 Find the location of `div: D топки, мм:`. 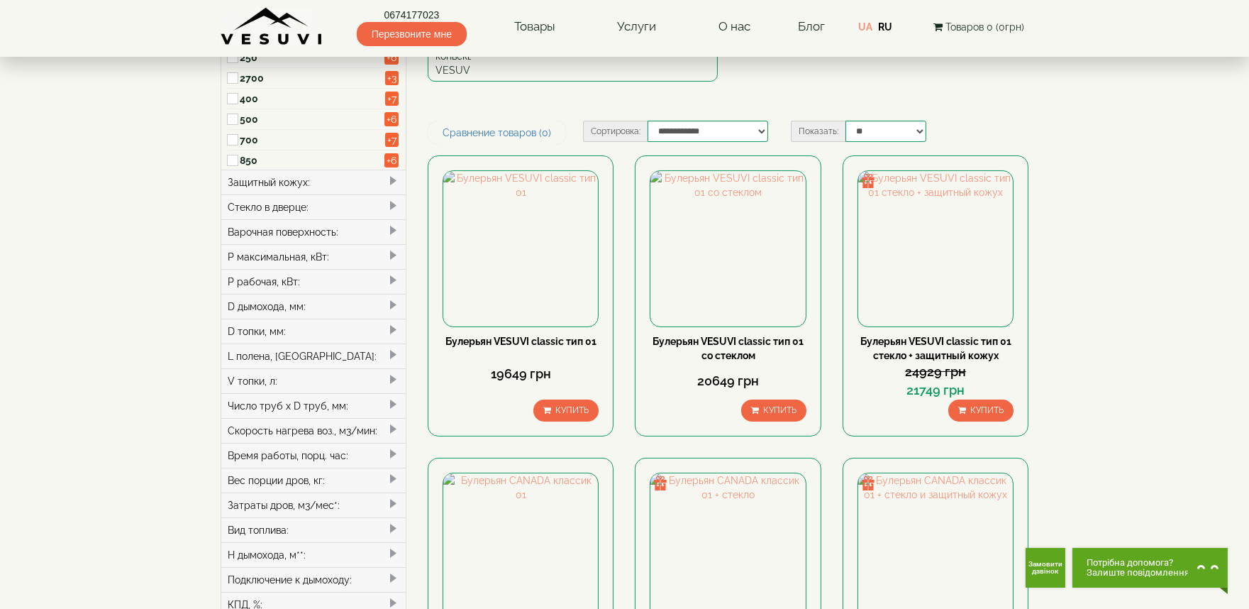

div: D топки, мм: is located at coordinates (314, 331).